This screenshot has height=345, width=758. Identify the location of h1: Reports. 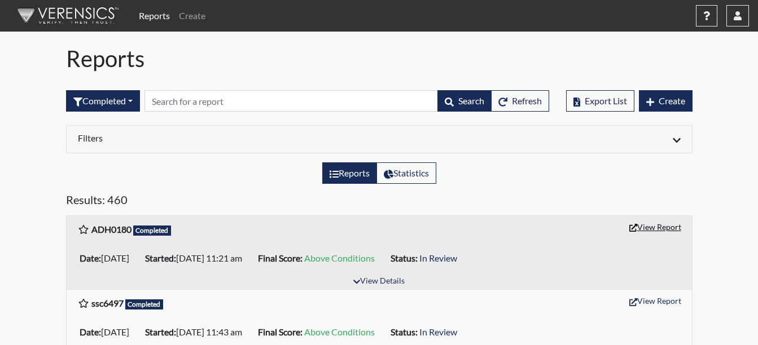
(379, 59).